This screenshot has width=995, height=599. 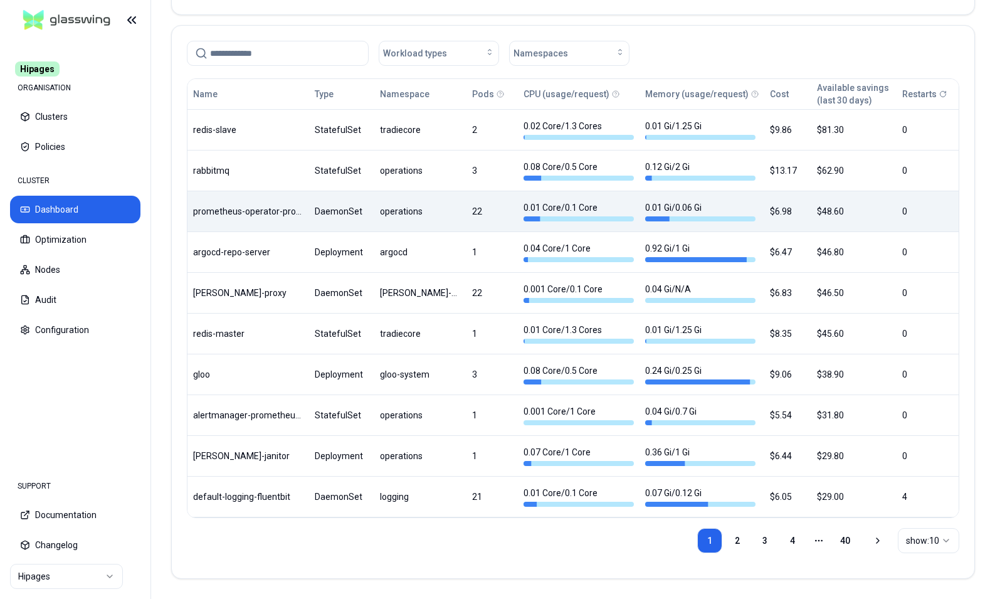 What do you see at coordinates (439, 53) in the screenshot?
I see `button: Workload types` at bounding box center [439, 53].